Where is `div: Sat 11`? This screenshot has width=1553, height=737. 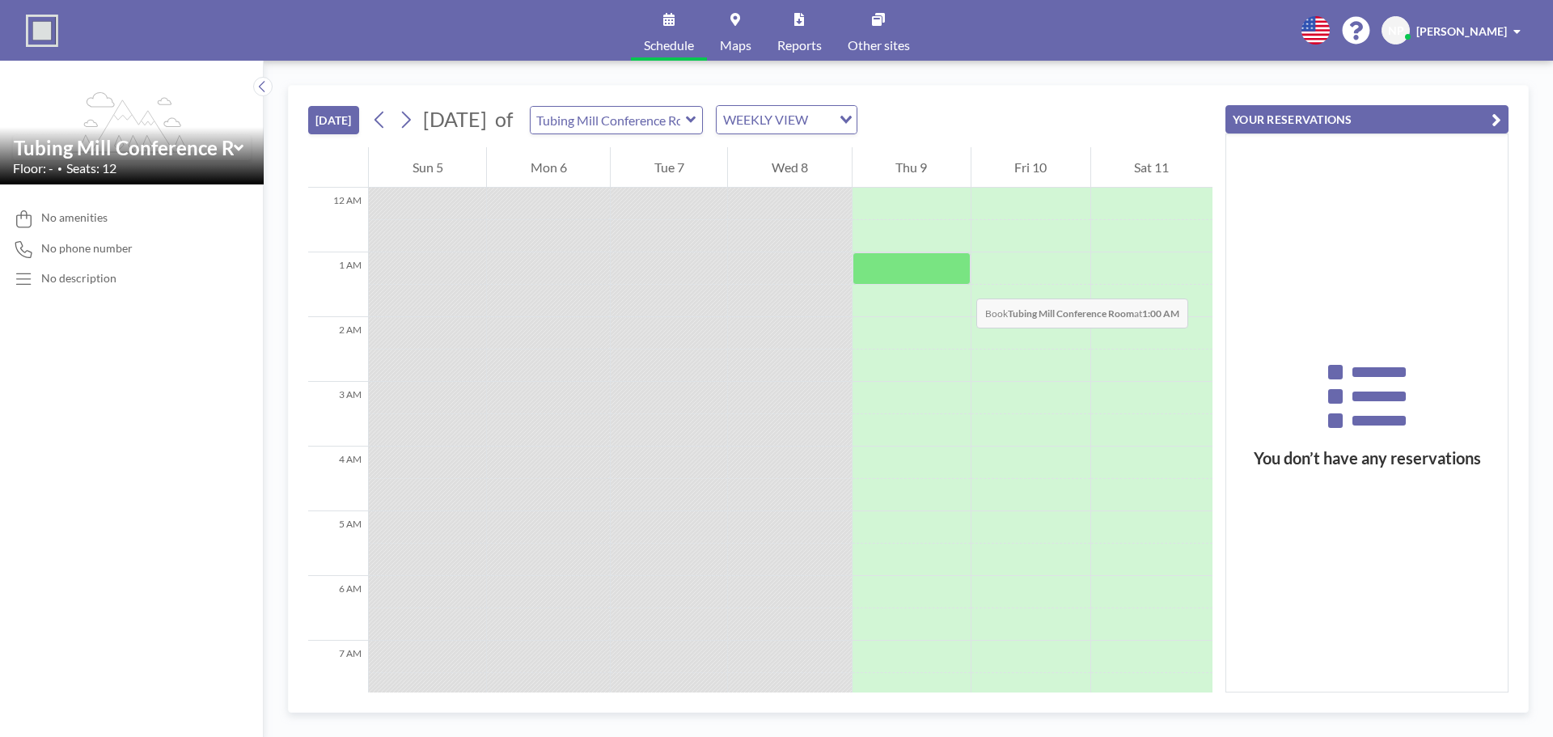 div: Sat 11 is located at coordinates (1151, 167).